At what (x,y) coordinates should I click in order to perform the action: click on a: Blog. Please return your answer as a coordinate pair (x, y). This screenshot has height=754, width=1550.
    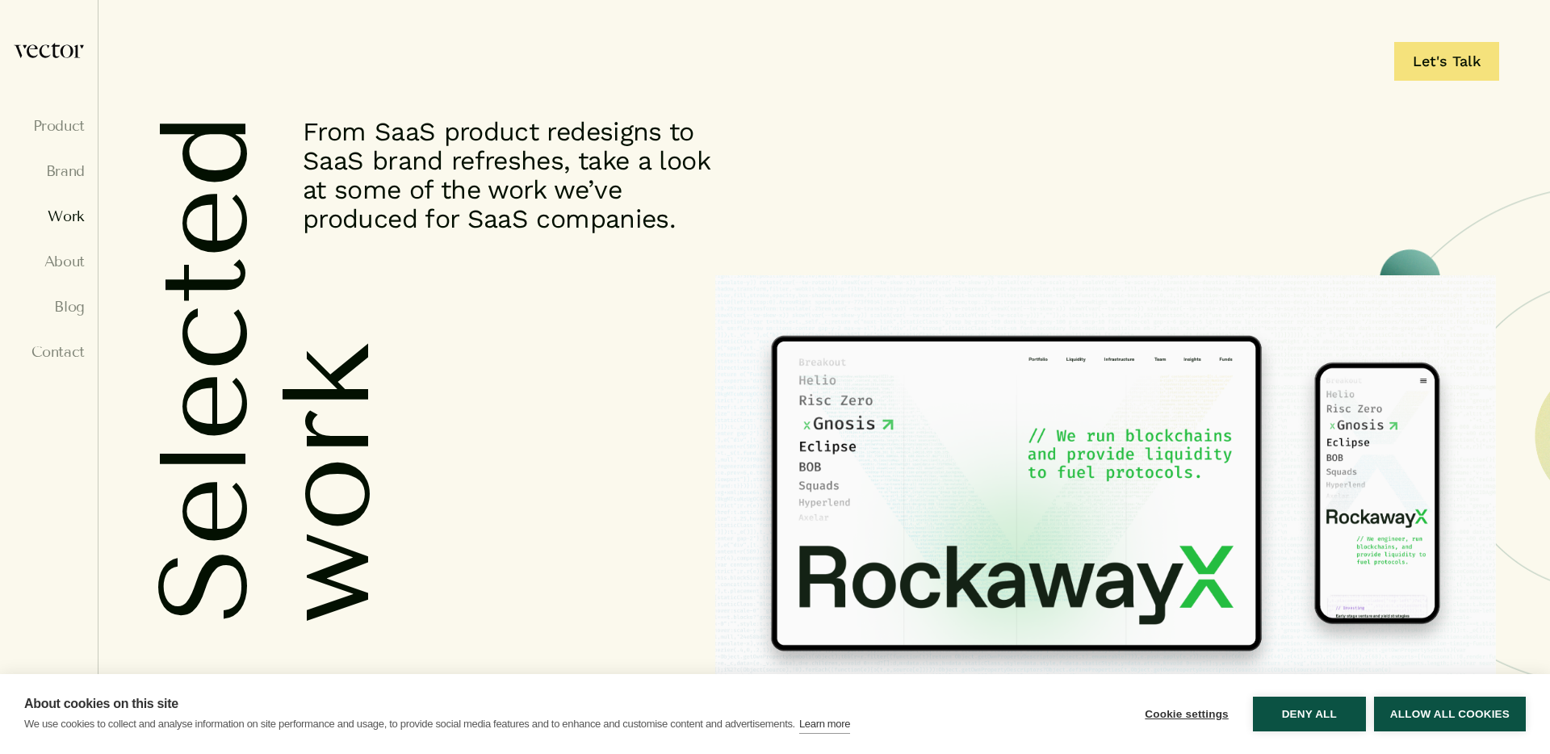
    Looking at the image, I should click on (48, 307).